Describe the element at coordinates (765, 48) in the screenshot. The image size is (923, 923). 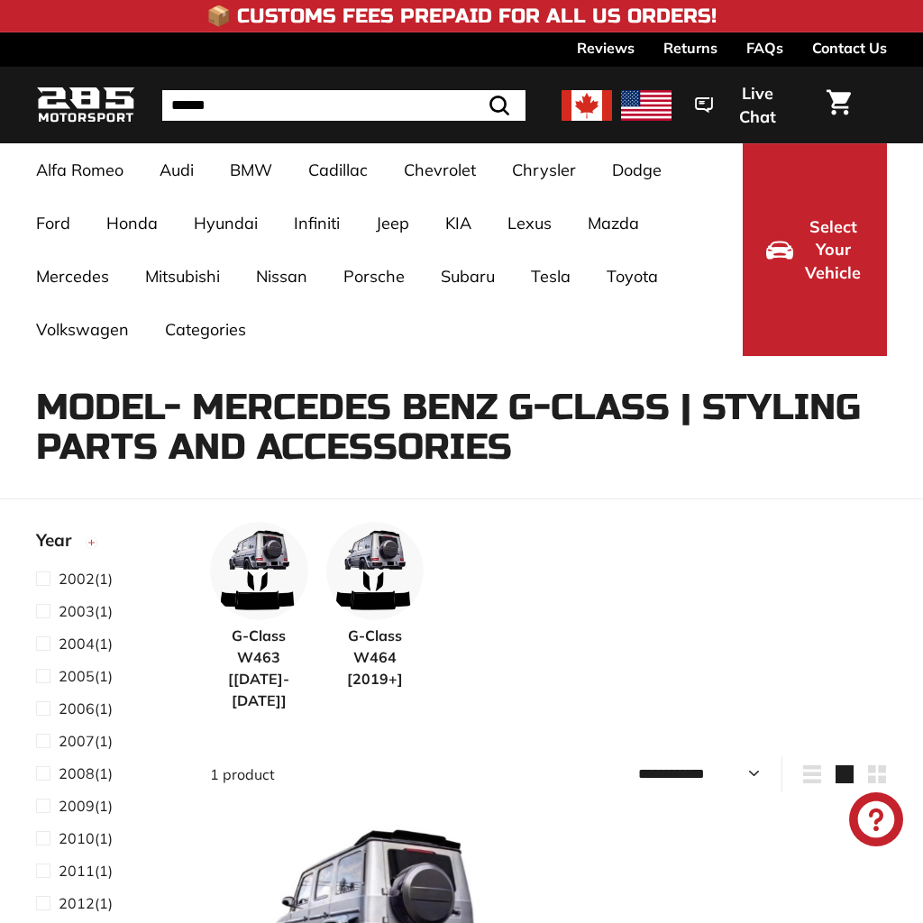
I see `a: FAQs` at that location.